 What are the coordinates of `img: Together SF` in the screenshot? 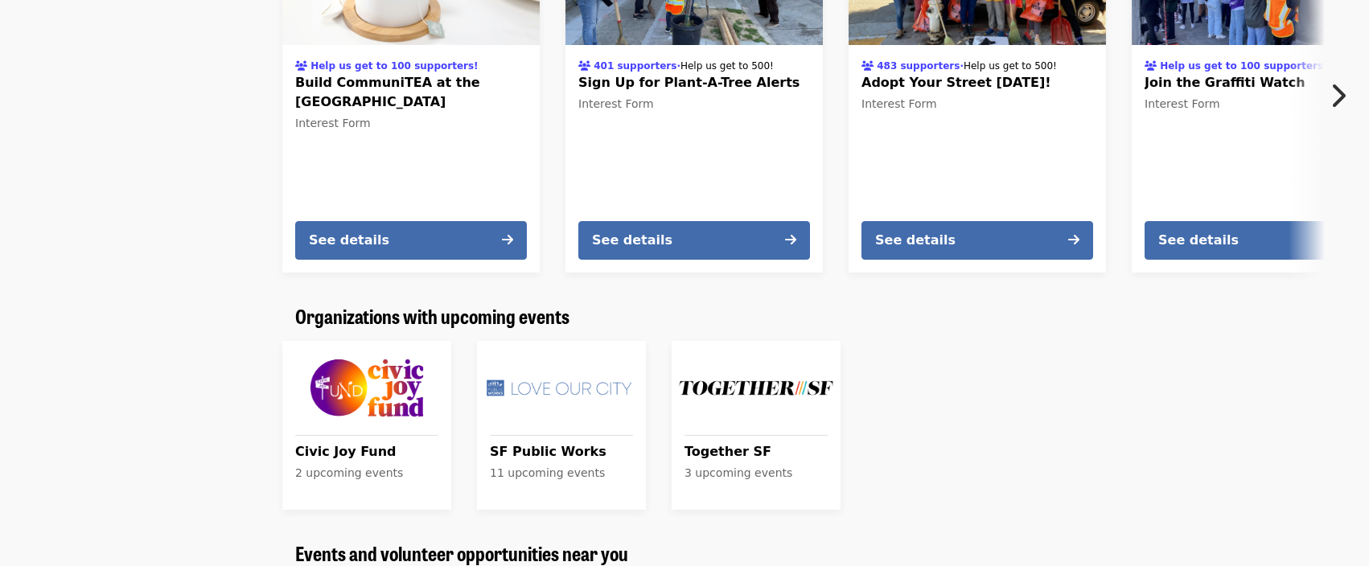 It's located at (756, 388).